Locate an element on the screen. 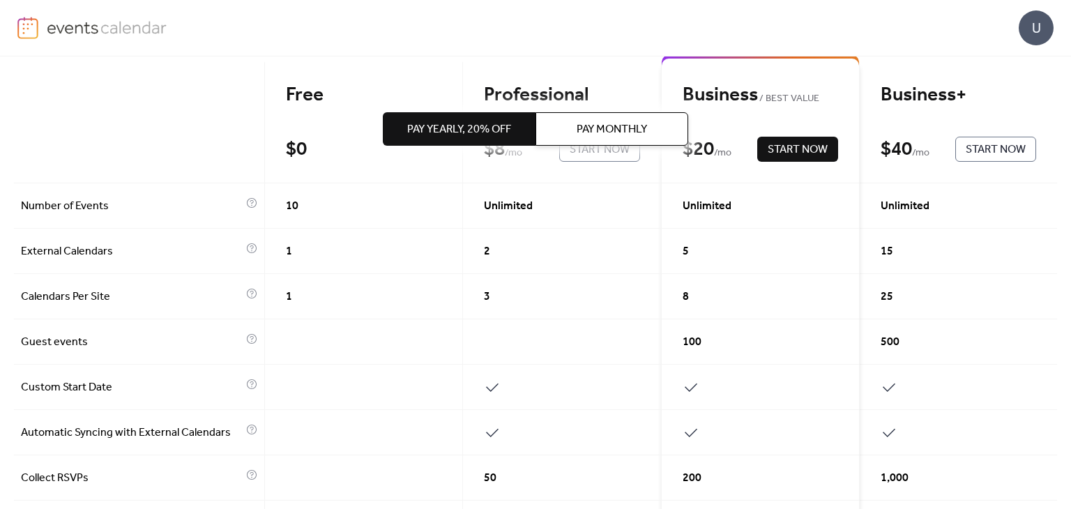 The image size is (1071, 509). span: Custom Start Date is located at coordinates (132, 388).